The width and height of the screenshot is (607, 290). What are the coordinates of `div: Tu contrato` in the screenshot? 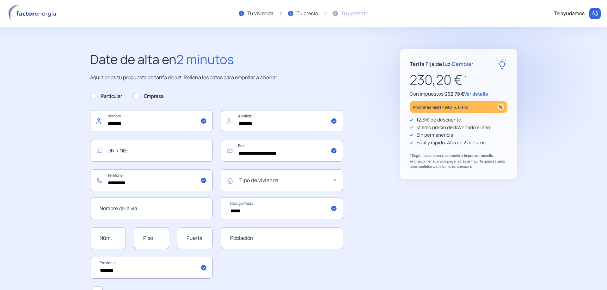 It's located at (355, 14).